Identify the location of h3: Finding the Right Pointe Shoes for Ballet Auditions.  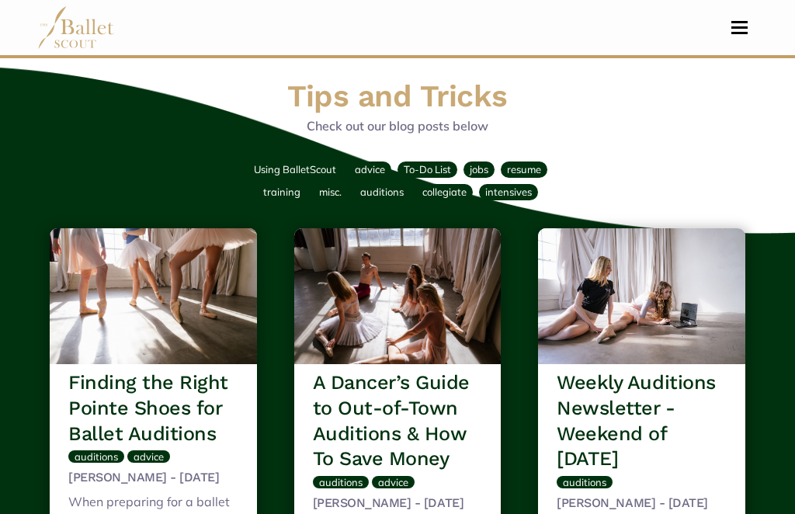
(153, 408).